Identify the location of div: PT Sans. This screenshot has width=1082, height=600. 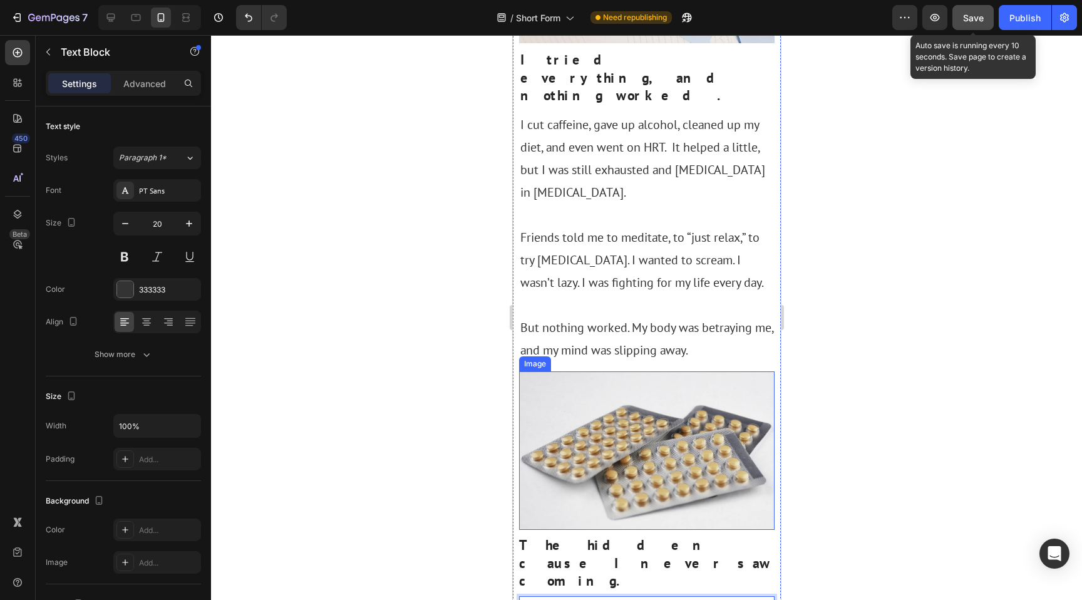
(168, 191).